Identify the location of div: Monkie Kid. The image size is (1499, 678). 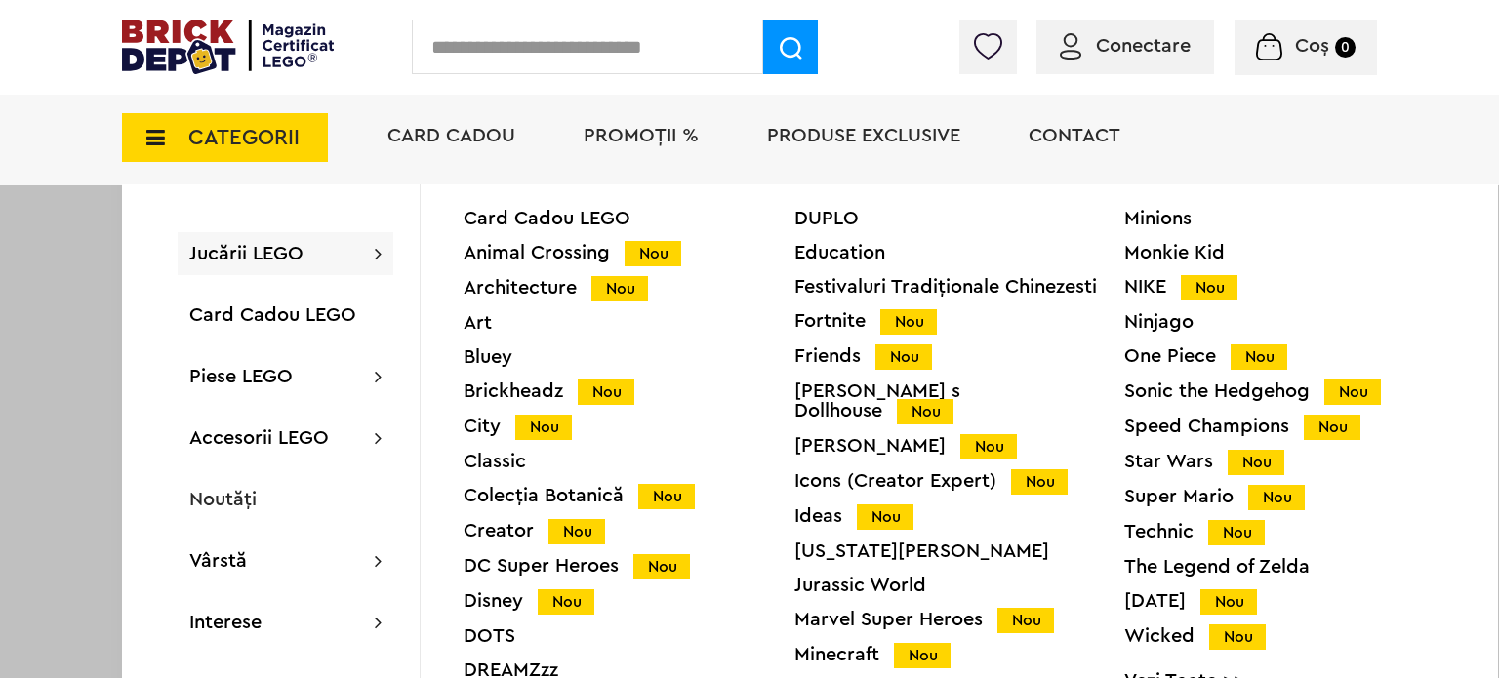
(1289, 253).